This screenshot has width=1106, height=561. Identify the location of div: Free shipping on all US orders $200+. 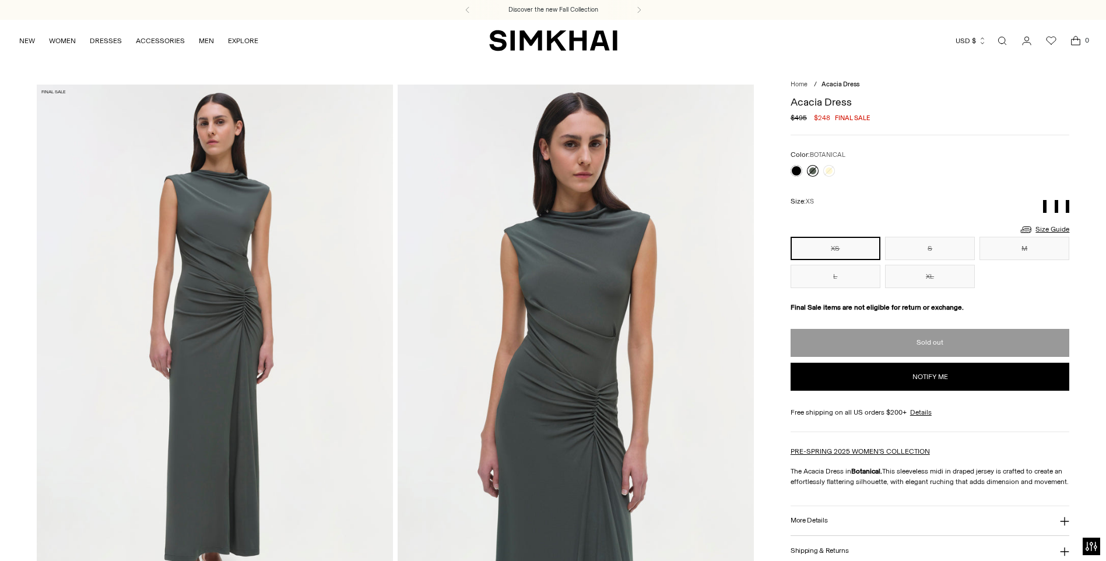
(930, 412).